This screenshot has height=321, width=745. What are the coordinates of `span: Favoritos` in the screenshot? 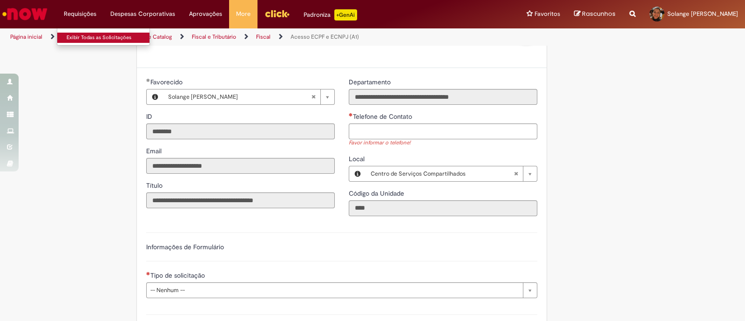 It's located at (547, 14).